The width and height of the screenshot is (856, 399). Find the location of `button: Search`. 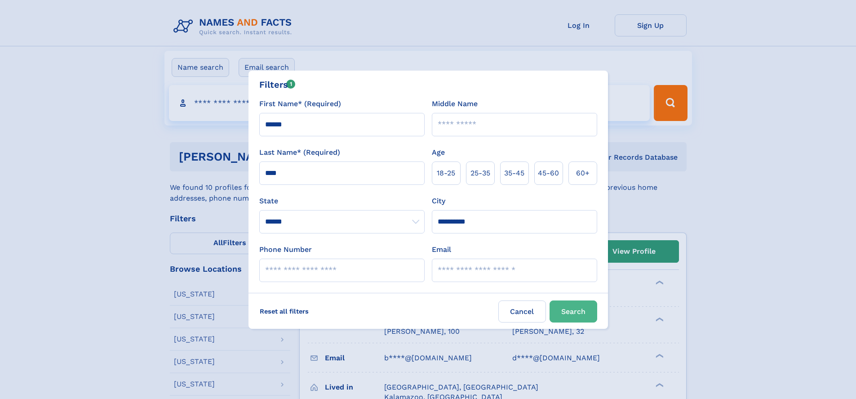

button: Search is located at coordinates (574, 311).